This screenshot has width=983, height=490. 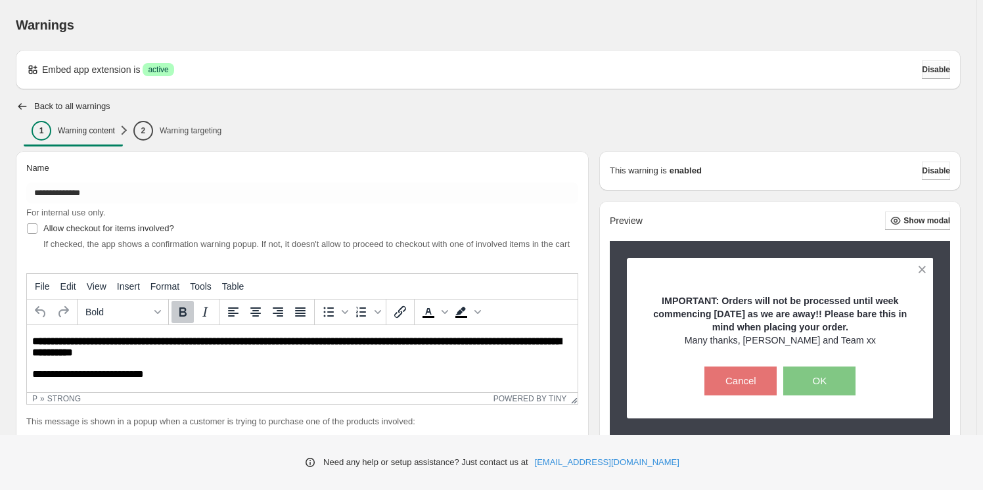 I want to click on span: Show modal, so click(x=926, y=221).